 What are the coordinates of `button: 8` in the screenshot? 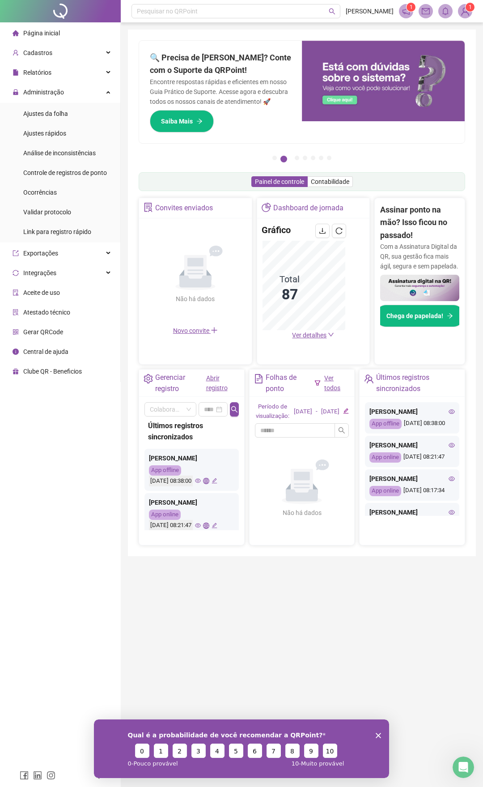 It's located at (199, 31).